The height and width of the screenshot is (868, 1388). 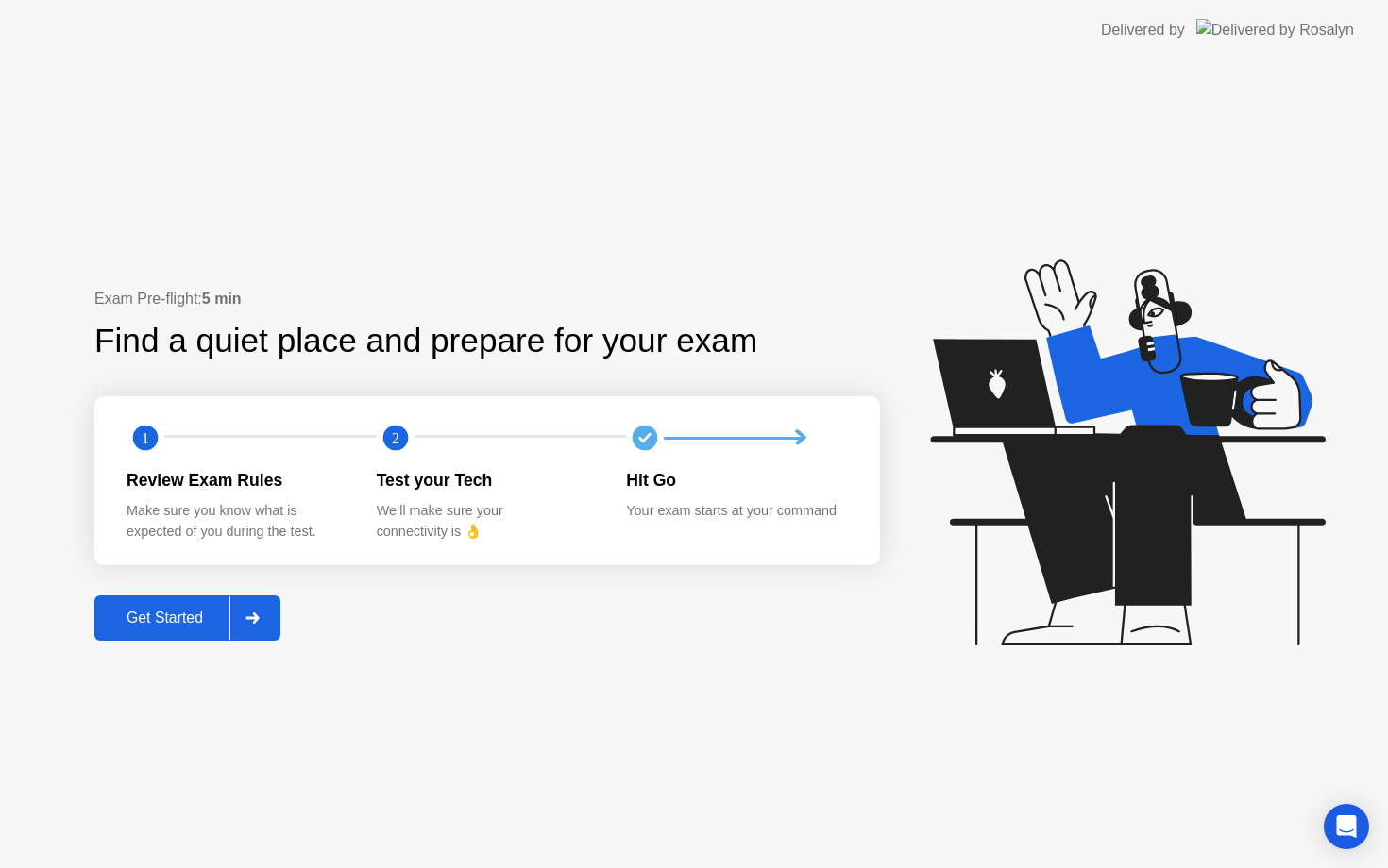 What do you see at coordinates (186, 618) in the screenshot?
I see `button: Get Started` at bounding box center [186, 618].